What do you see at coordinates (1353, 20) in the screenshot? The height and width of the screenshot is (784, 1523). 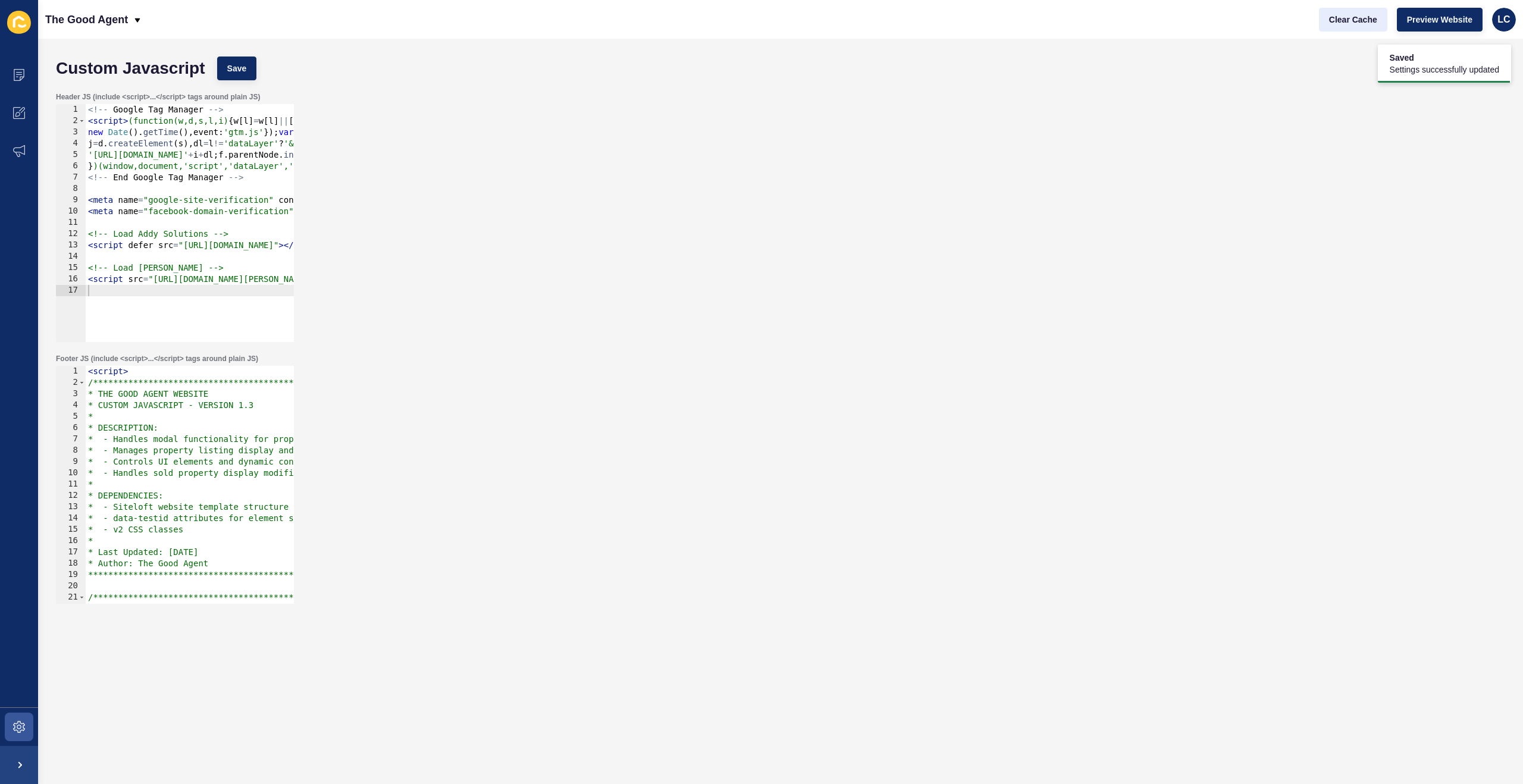 I see `span: Clear Cache` at bounding box center [1353, 20].